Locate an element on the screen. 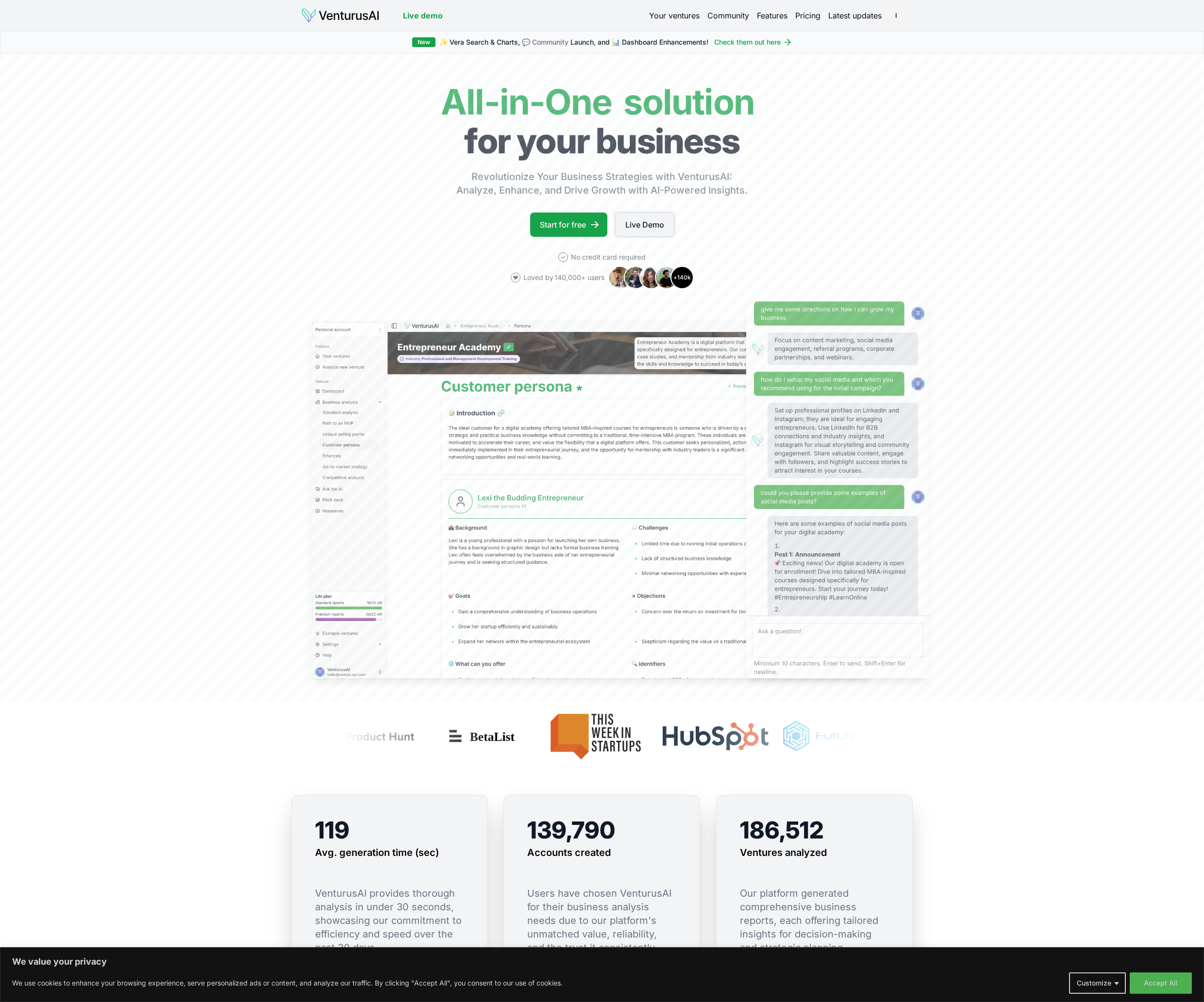 The width and height of the screenshot is (1204, 1002). img: Hubspot is located at coordinates (712, 737).